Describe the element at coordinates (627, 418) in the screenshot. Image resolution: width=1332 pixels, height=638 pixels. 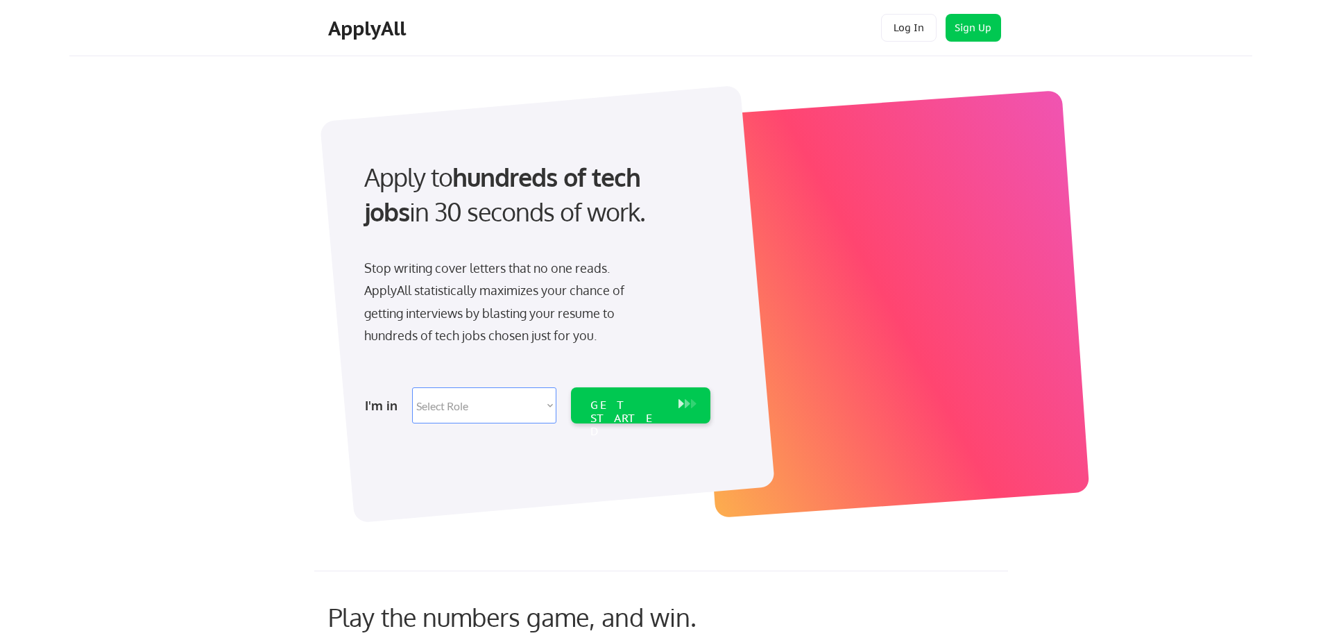
I see `div: GET STARTED` at that location.